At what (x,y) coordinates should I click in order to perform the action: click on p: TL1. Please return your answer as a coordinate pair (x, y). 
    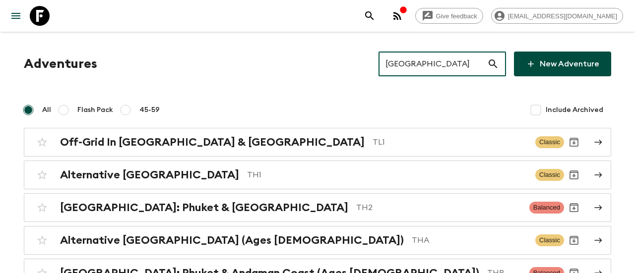
    Looking at the image, I should click on (450, 142).